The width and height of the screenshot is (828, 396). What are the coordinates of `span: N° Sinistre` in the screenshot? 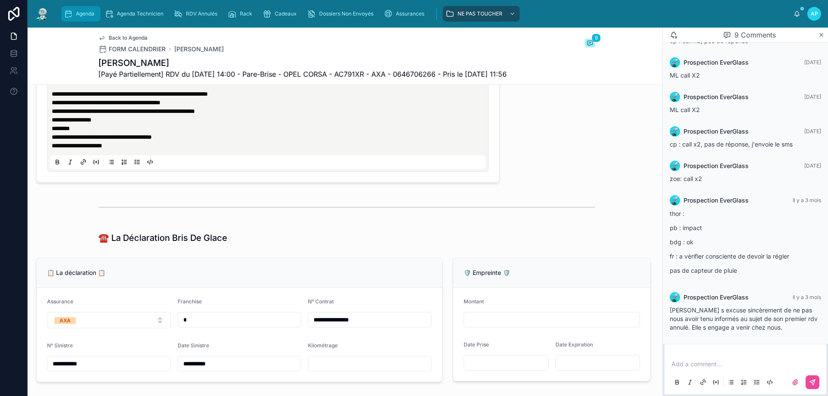 It's located at (60, 345).